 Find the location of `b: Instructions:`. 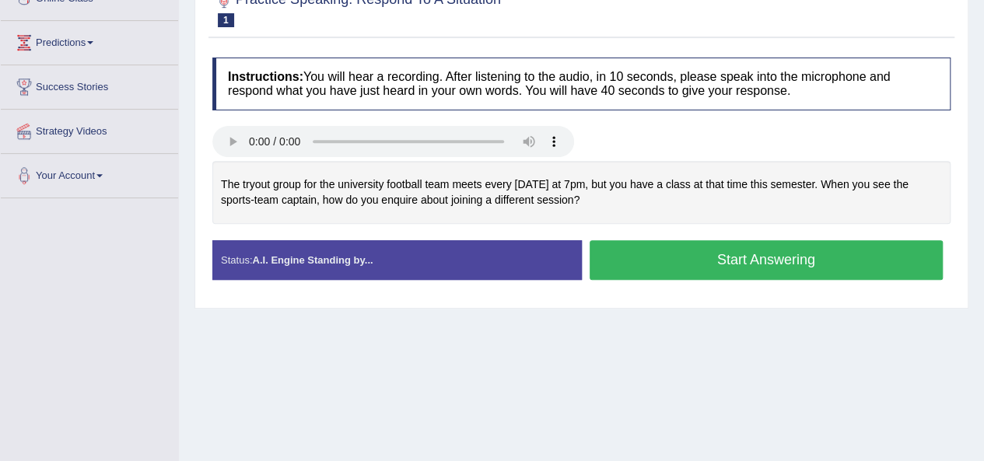

b: Instructions: is located at coordinates (265, 76).